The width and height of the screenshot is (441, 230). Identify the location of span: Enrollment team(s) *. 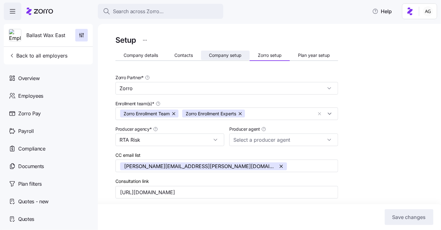
(135, 104).